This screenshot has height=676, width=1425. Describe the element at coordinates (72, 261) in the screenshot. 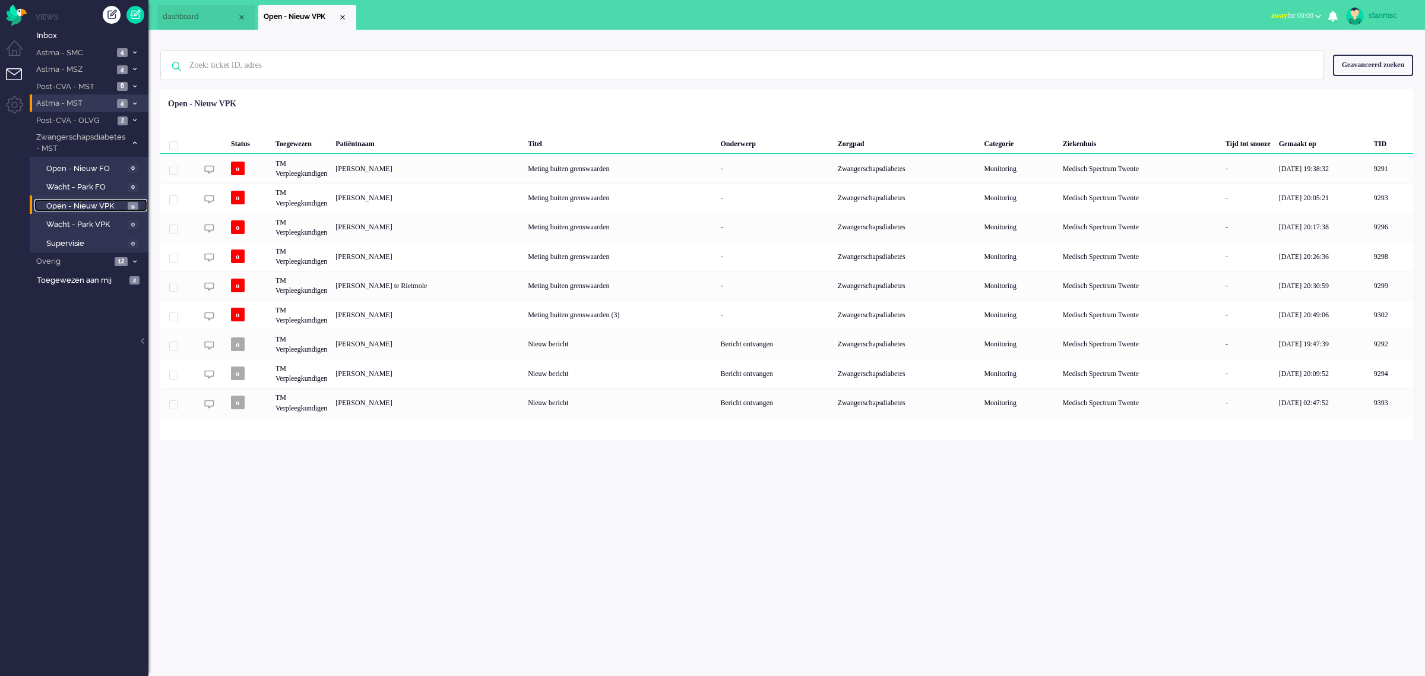

I see `span: Overig` at that location.